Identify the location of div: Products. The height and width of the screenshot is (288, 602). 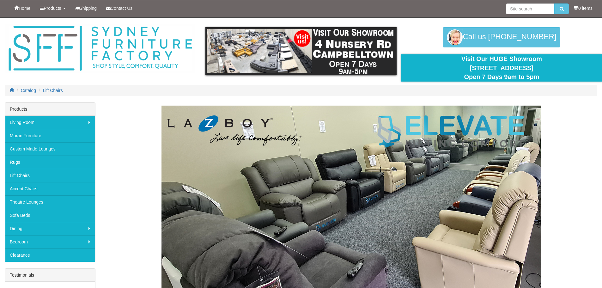
(50, 109).